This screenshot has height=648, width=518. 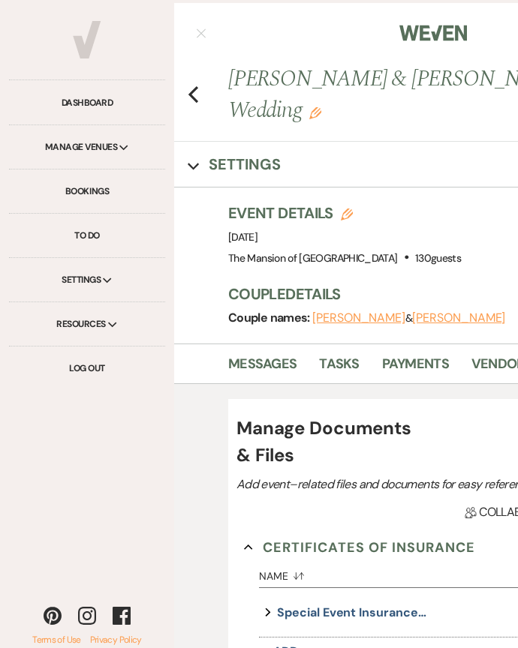 What do you see at coordinates (87, 324) in the screenshot?
I see `div: Resources` at bounding box center [87, 324].